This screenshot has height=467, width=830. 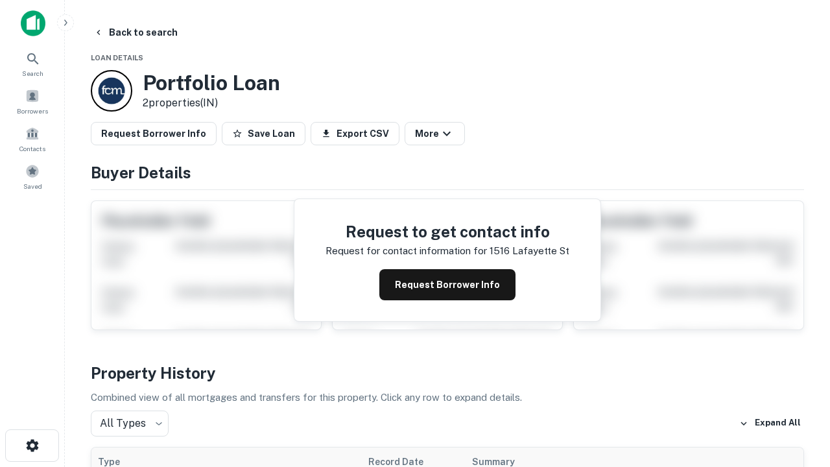 I want to click on a: Search, so click(x=32, y=64).